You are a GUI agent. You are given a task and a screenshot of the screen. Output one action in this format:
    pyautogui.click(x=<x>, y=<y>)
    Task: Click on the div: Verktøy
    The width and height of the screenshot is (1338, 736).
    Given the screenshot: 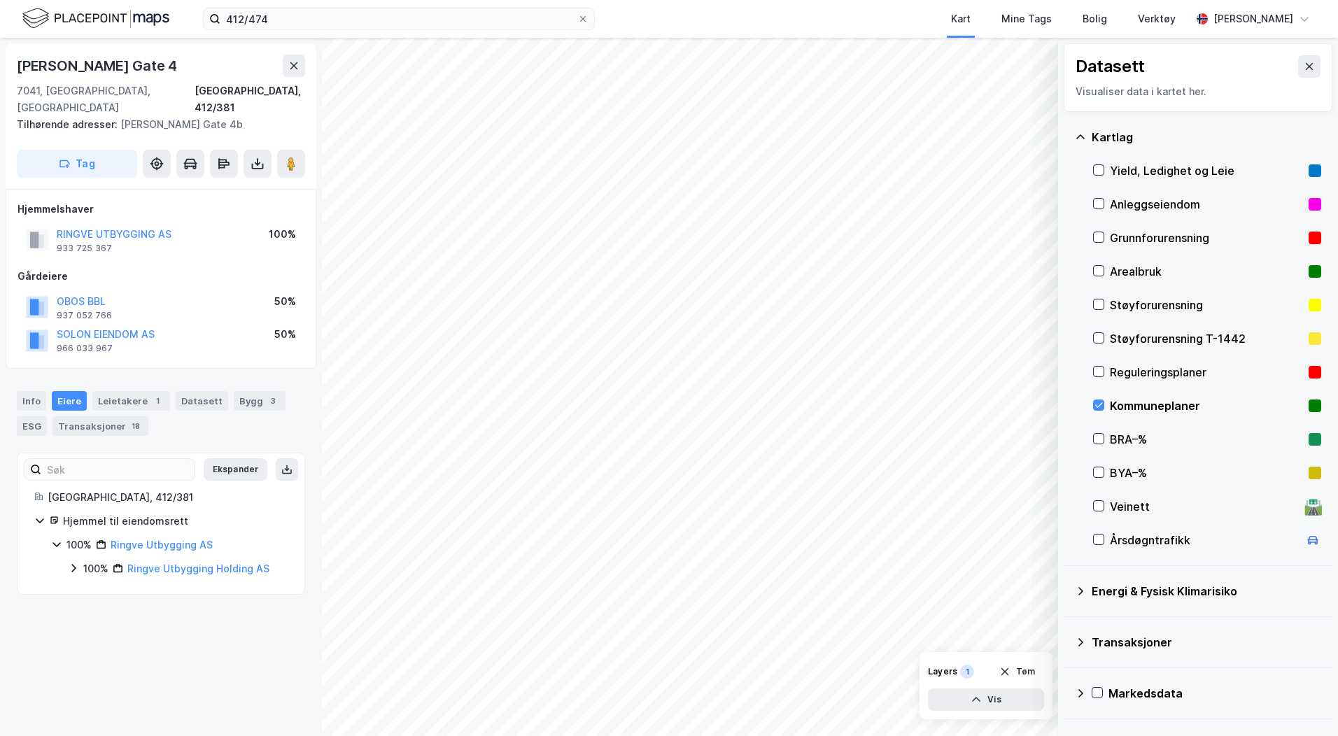 What is the action you would take?
    pyautogui.click(x=1157, y=19)
    